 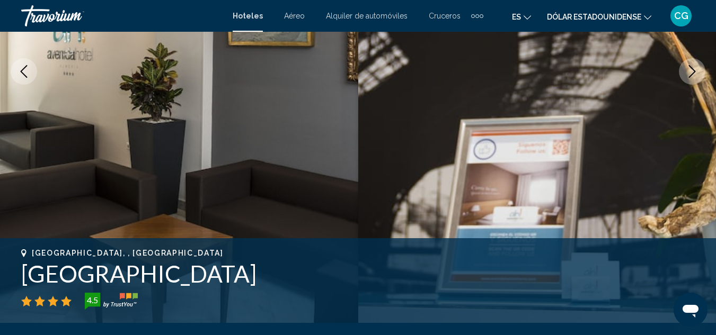 I want to click on font: Hoteles, so click(x=247, y=16).